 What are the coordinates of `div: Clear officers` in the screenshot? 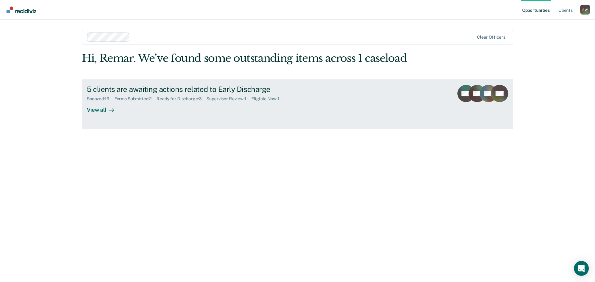 It's located at (491, 37).